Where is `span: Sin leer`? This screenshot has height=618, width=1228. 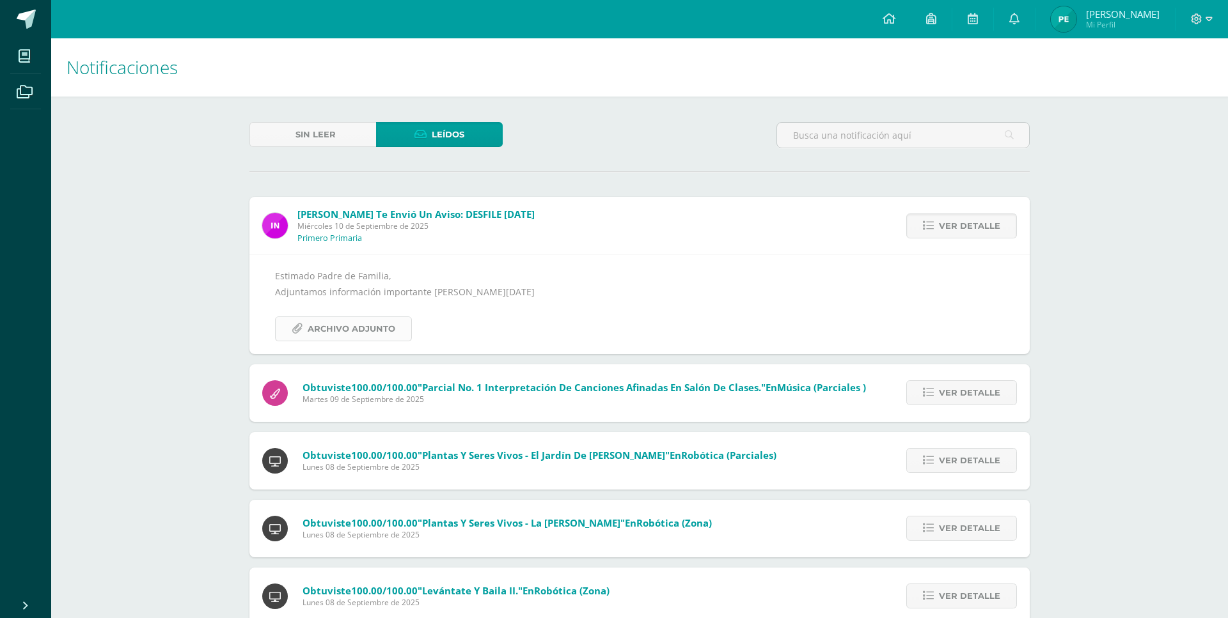 span: Sin leer is located at coordinates (315, 134).